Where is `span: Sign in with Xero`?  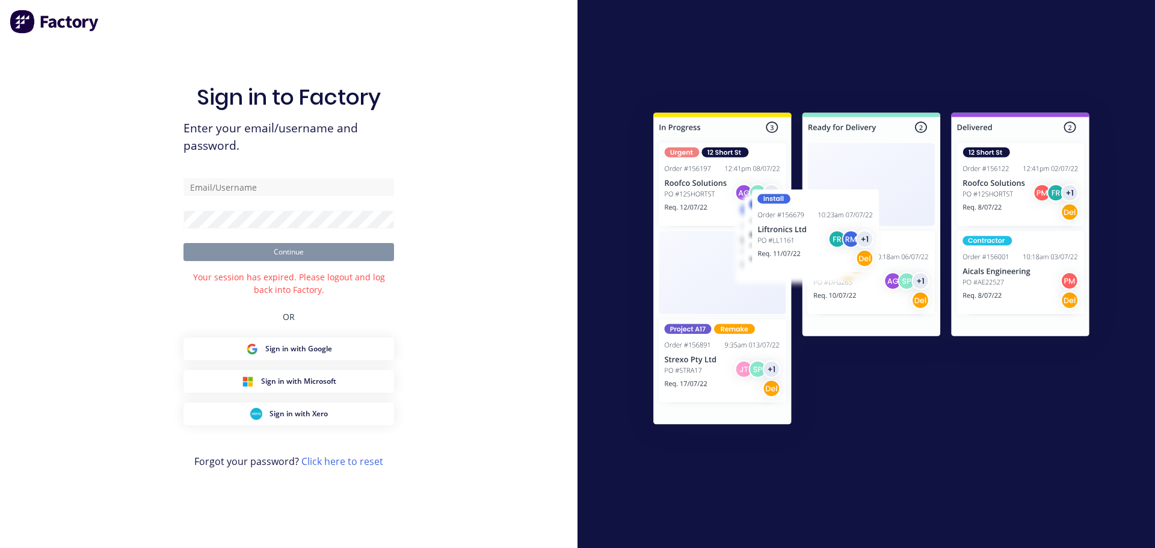
span: Sign in with Xero is located at coordinates (298, 414).